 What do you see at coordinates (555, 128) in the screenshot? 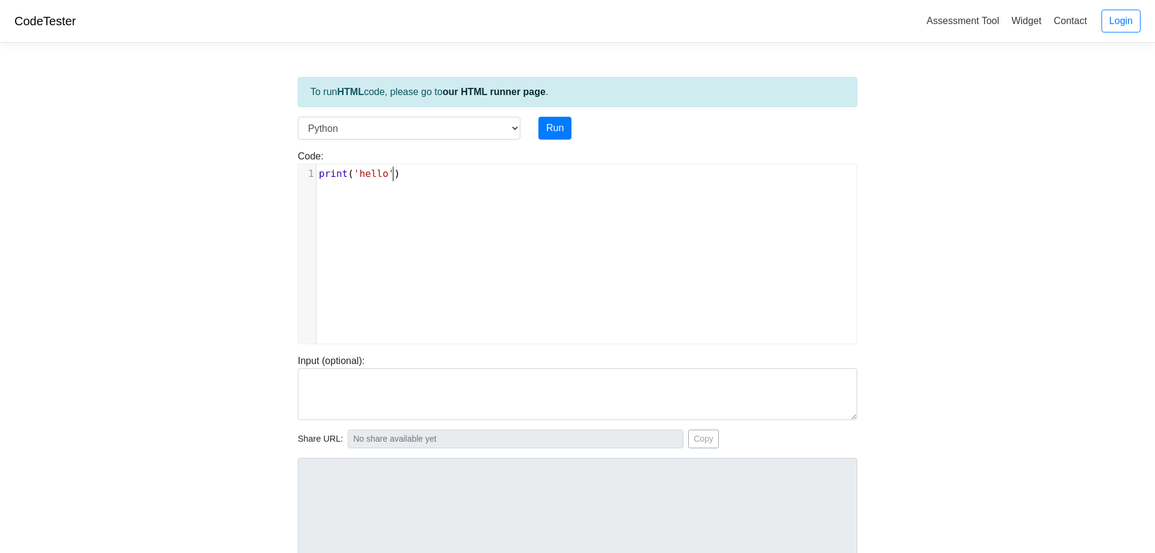
I see `button: Run` at bounding box center [555, 128].